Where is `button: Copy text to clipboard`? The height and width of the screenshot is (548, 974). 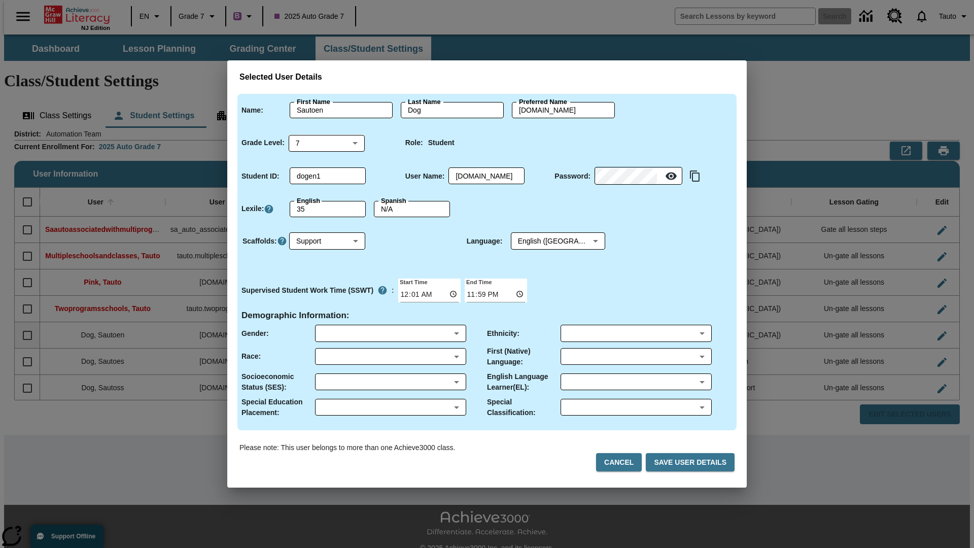
button: Copy text to clipboard is located at coordinates (695, 176).